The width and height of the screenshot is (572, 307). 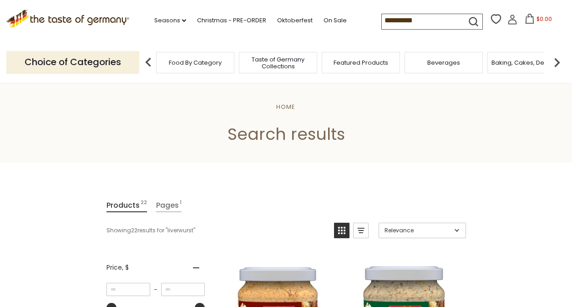 I want to click on a: Oktoberfest, so click(x=295, y=20).